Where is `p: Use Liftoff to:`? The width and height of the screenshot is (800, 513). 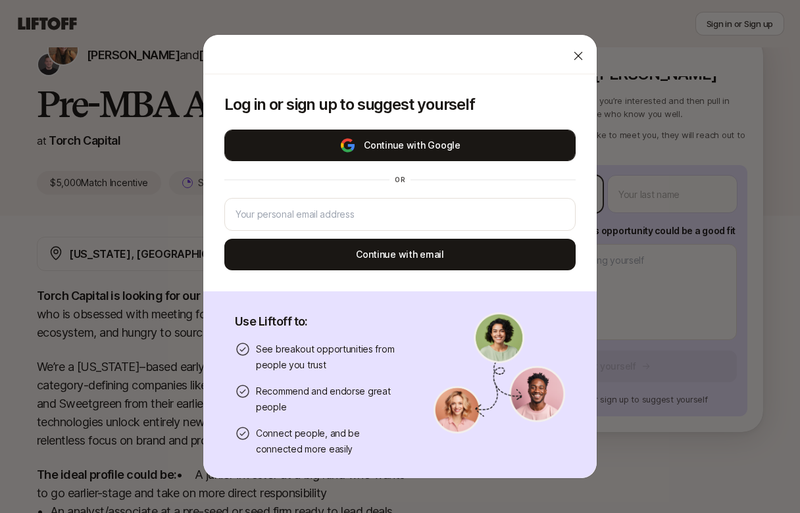 p: Use Liftoff to: is located at coordinates (319, 322).